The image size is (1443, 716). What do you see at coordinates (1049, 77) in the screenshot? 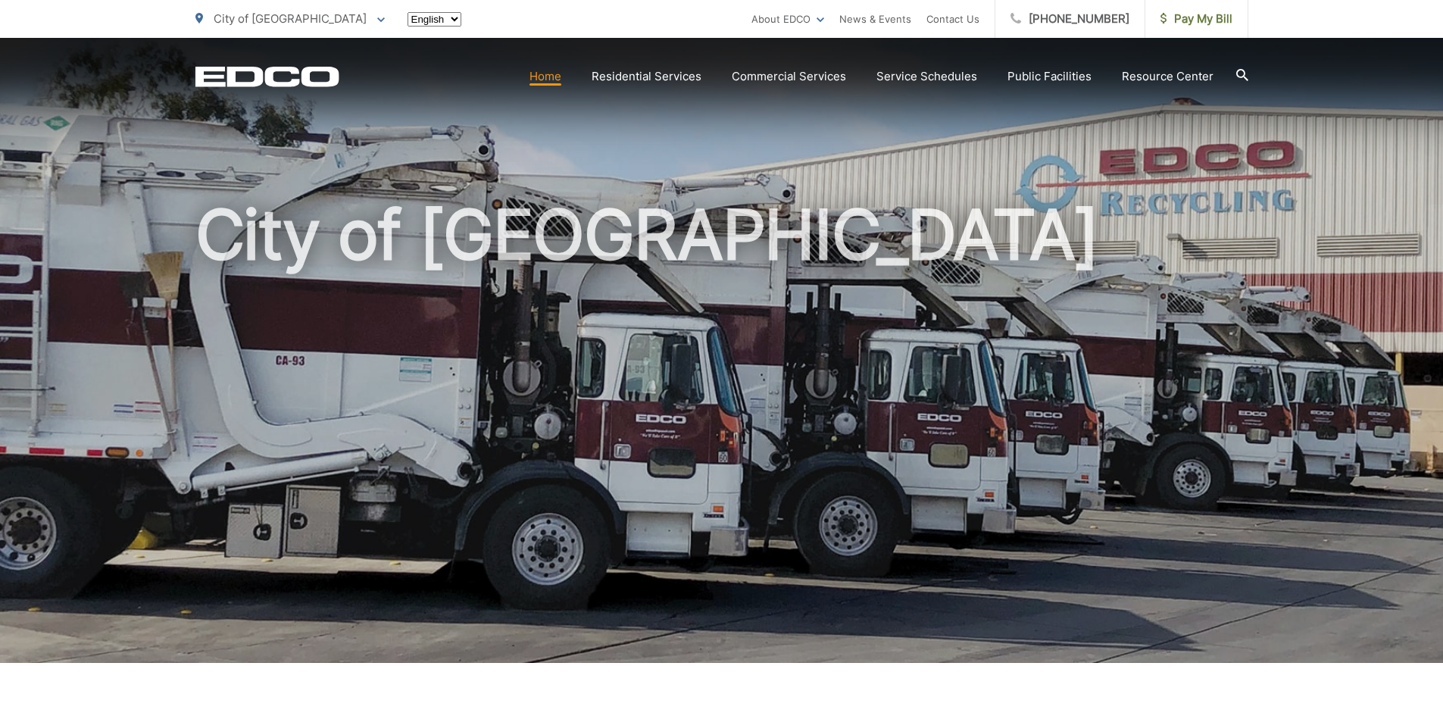
I see `a: Public Facilities` at bounding box center [1049, 77].